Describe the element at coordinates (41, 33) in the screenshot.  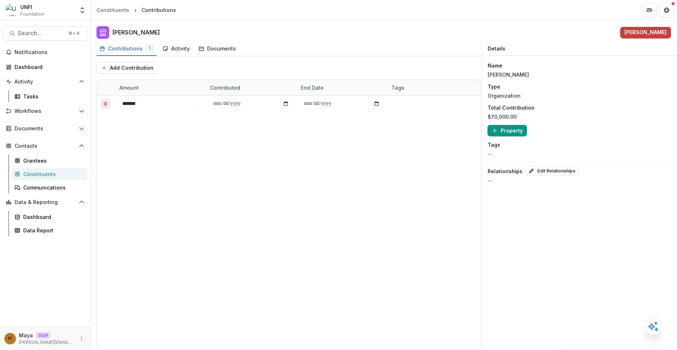
I see `span: Search...` at that location.